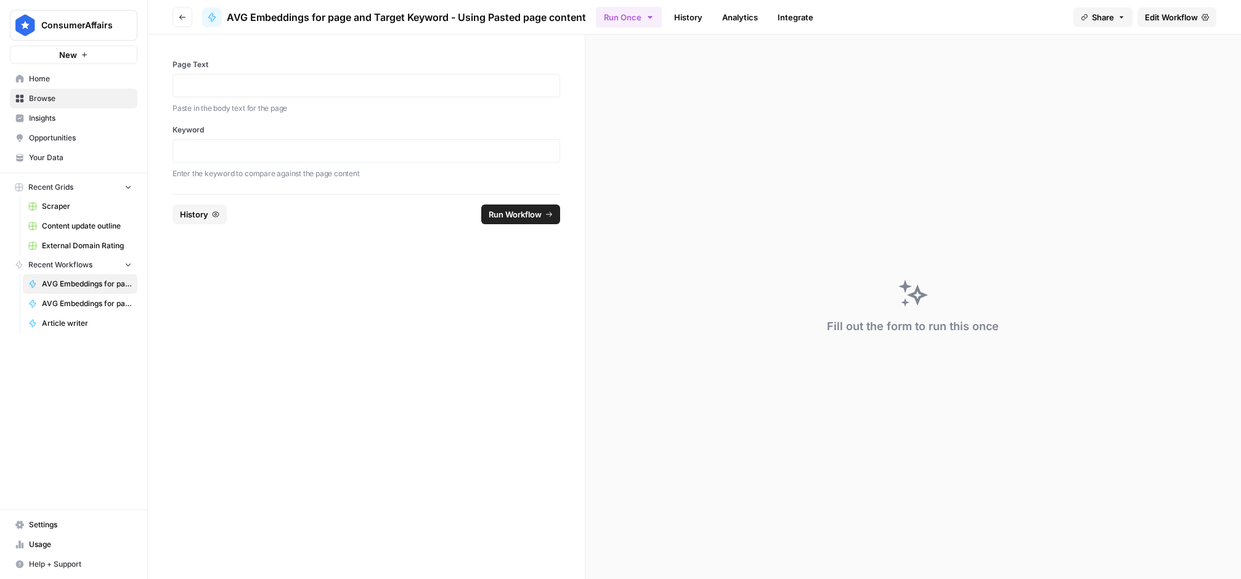 The width and height of the screenshot is (1241, 579). I want to click on p: Paste in the body text for the page, so click(366, 108).